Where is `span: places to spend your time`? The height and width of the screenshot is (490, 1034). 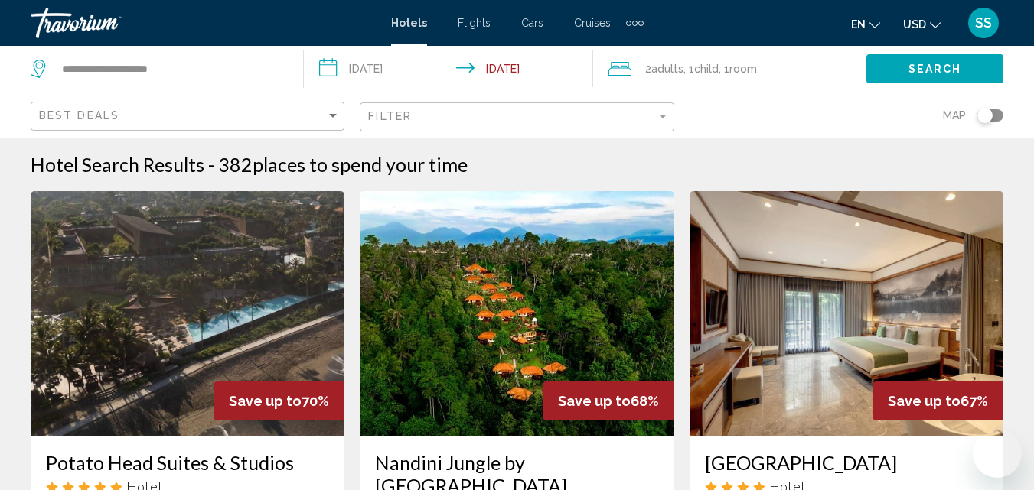
span: places to spend your time is located at coordinates (360, 165).